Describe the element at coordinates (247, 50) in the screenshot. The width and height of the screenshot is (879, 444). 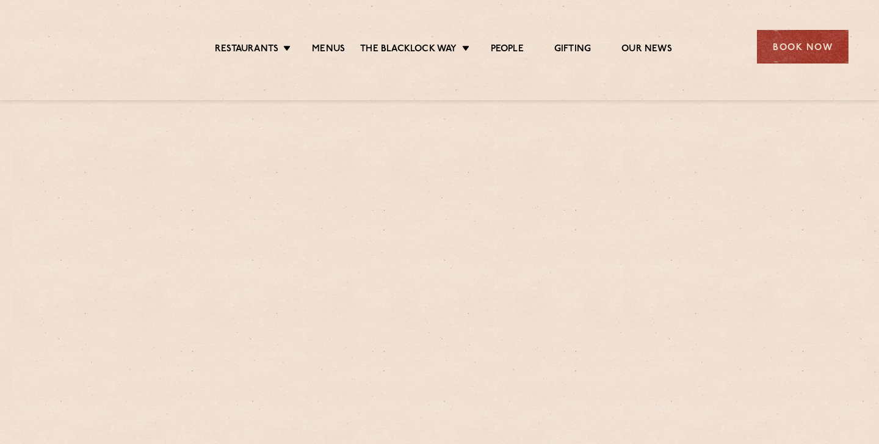
I see `a: Restaurants` at that location.